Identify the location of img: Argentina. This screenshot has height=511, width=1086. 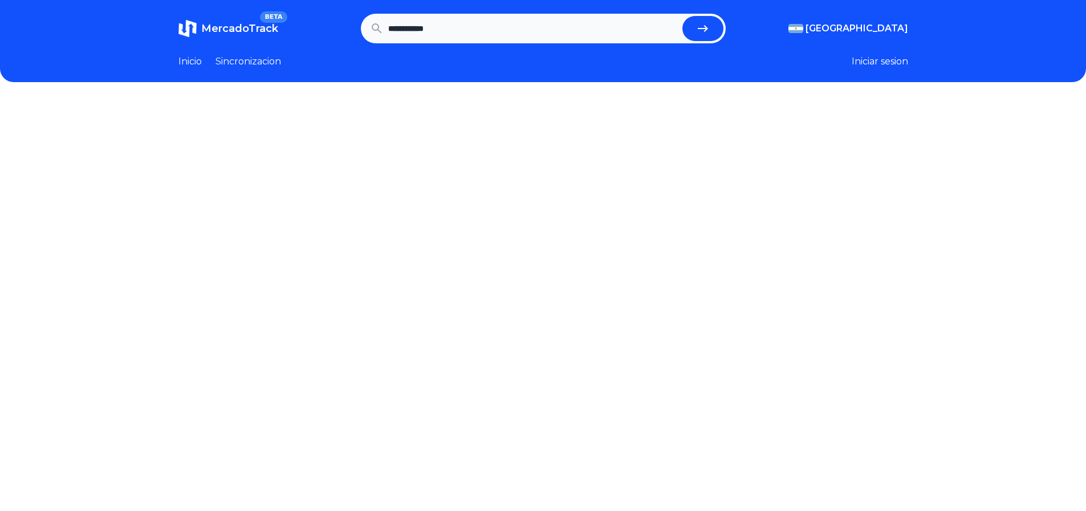
(796, 28).